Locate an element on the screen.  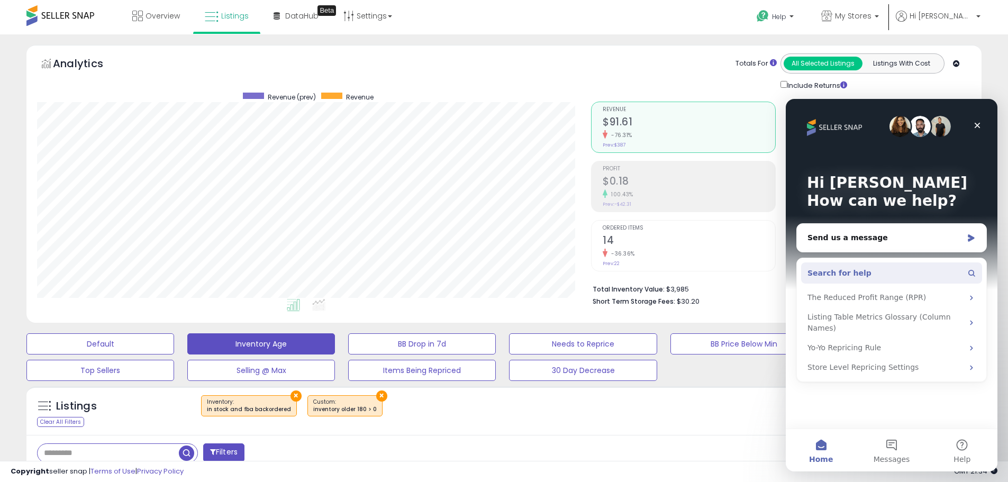
small: Prev: -$42.31 is located at coordinates (617, 204).